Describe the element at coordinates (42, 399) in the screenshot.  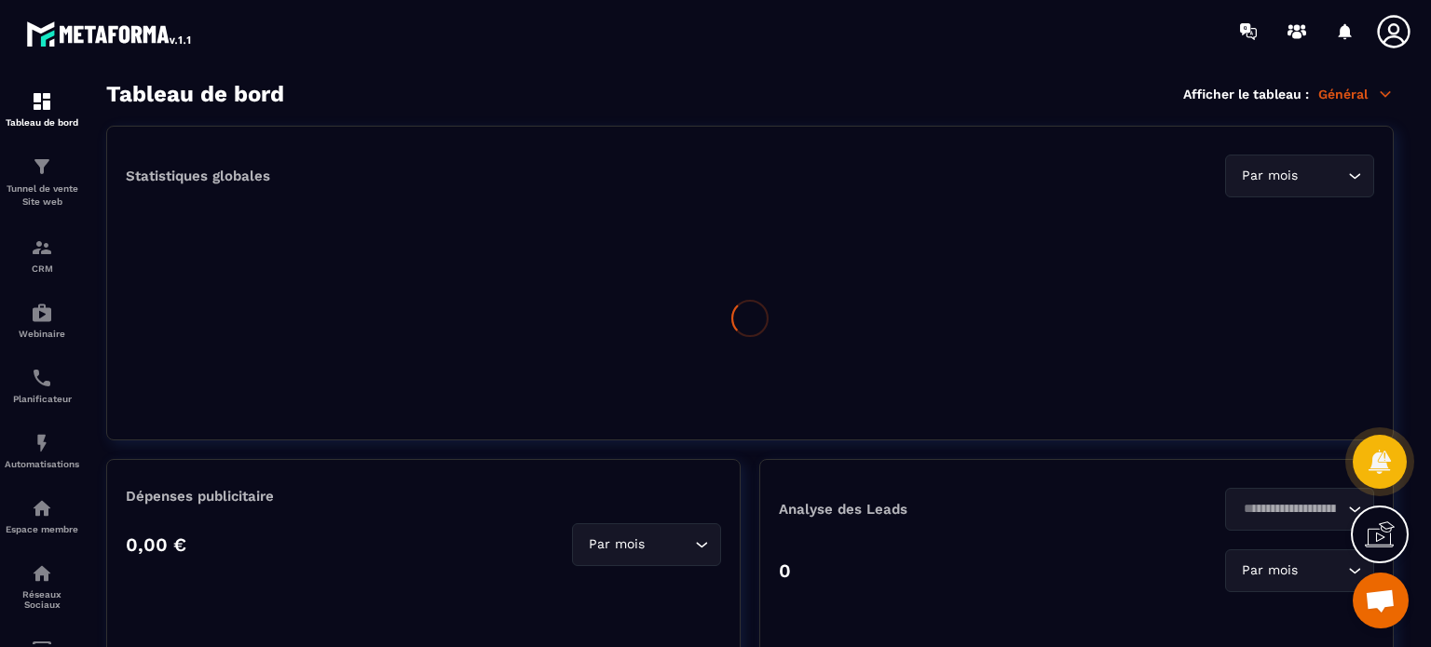
I see `p: Planificateur` at that location.